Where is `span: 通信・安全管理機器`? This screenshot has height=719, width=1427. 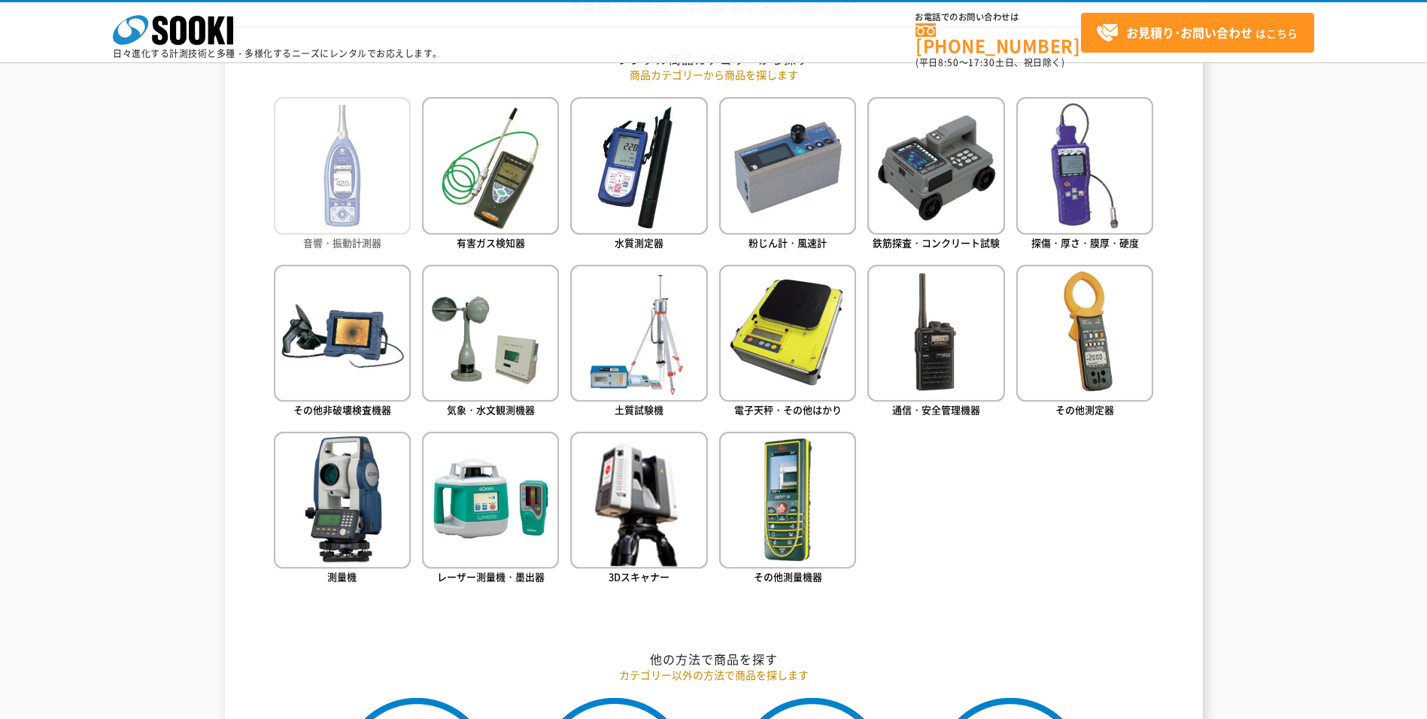 span: 通信・安全管理機器 is located at coordinates (936, 409).